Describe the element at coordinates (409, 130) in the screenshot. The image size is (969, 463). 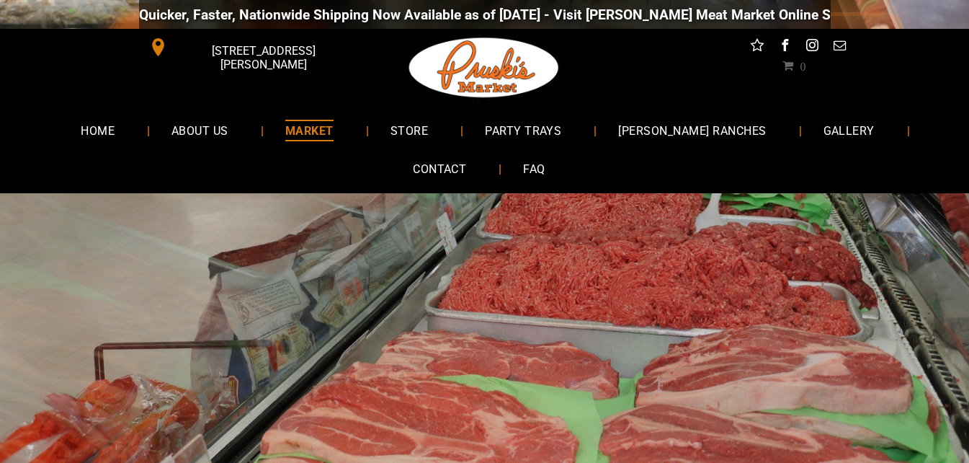
I see `a: STORE` at that location.